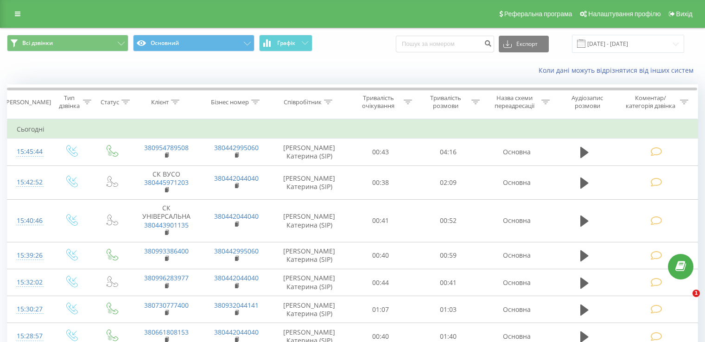 The image size is (705, 342). I want to click on div: Клієнт, so click(160, 102).